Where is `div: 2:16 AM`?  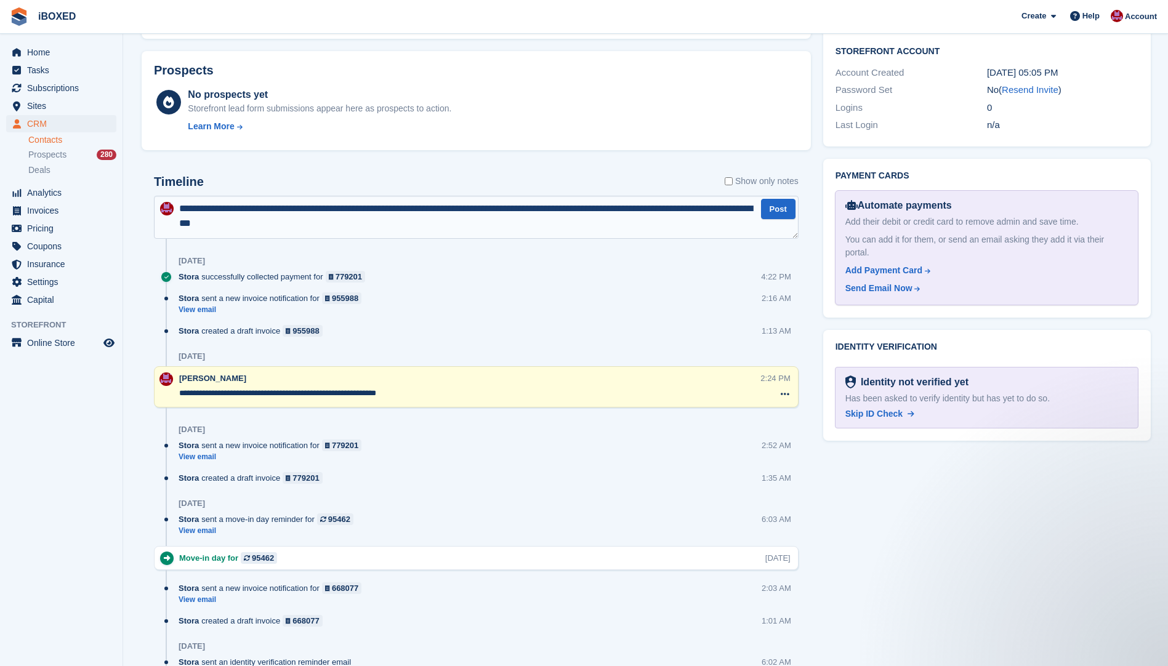 div: 2:16 AM is located at coordinates (776, 298).